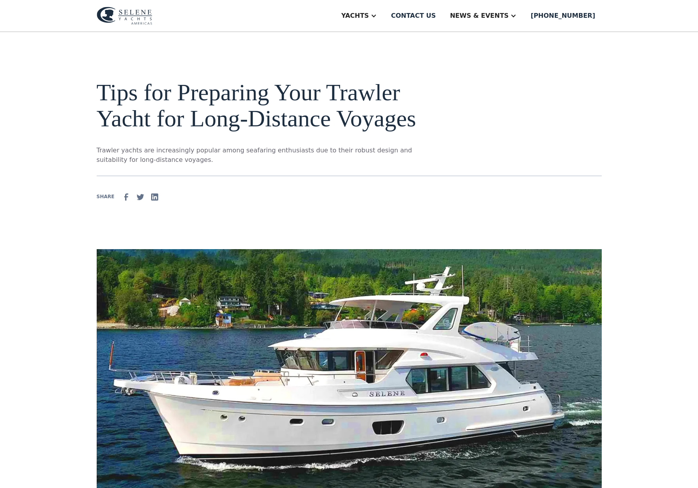 The image size is (698, 488). Describe the element at coordinates (414, 16) in the screenshot. I see `div: Contact us` at that location.